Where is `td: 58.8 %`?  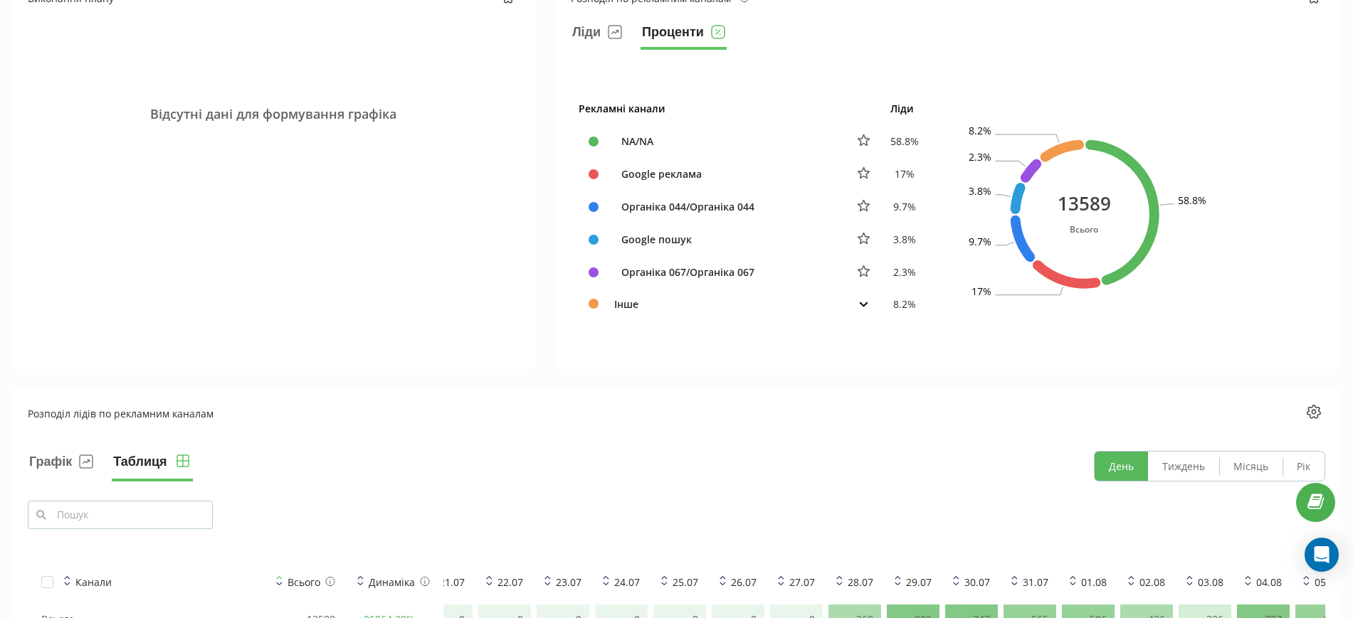
td: 58.8 % is located at coordinates (905, 142).